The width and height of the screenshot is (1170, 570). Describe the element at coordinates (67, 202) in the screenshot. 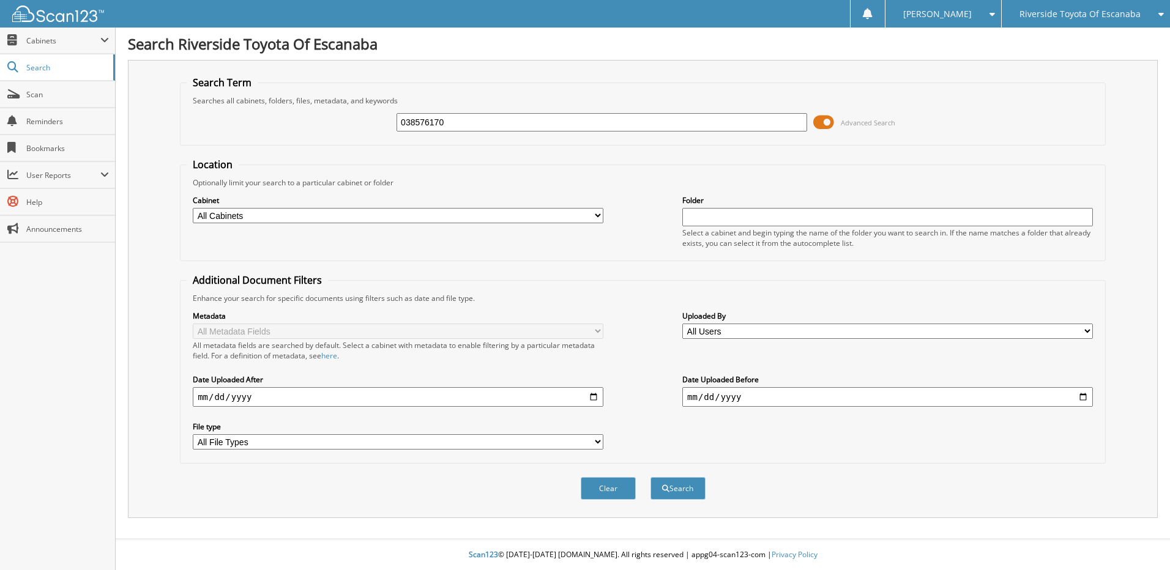

I see `span: Help` at that location.